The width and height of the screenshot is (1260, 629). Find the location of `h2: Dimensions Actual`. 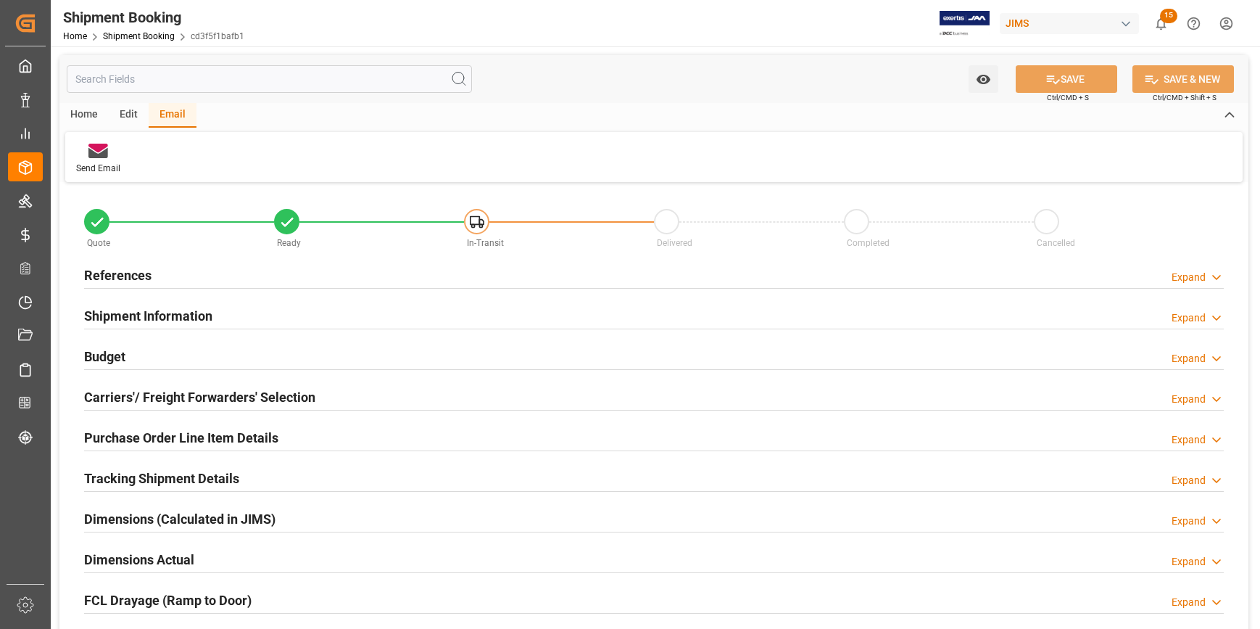

h2: Dimensions Actual is located at coordinates (139, 559).